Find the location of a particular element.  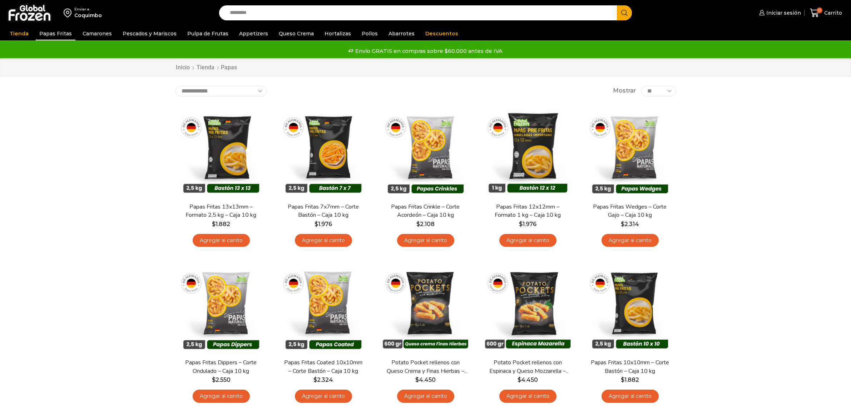

a: Hortalizas is located at coordinates (338, 34).